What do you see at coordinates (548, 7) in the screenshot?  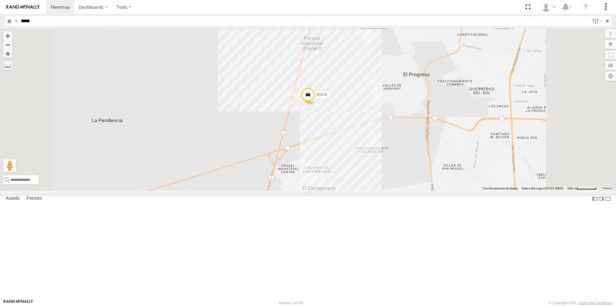 I see `div: Miguel Cantu` at bounding box center [548, 7].